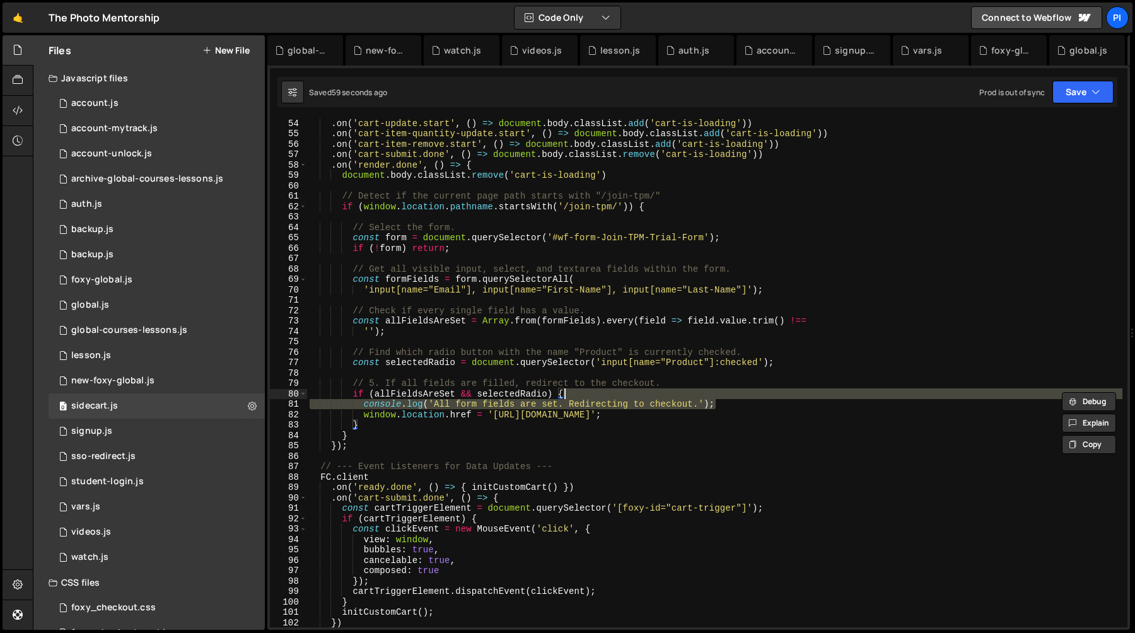 Image resolution: width=1135 pixels, height=633 pixels. What do you see at coordinates (149, 583) in the screenshot?
I see `div: CSS files` at bounding box center [149, 583].